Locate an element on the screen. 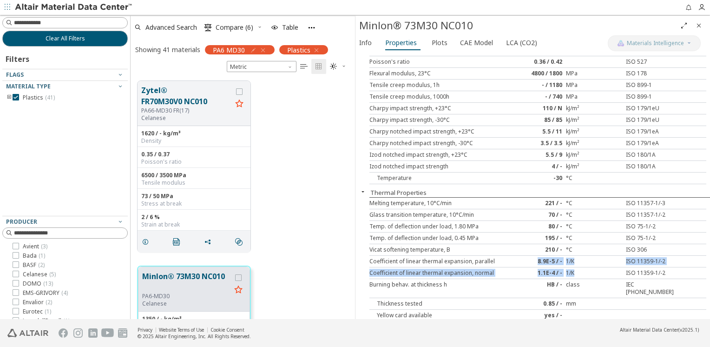 Image resolution: width=710 pixels, height=347 pixels. img: Altair Engineering is located at coordinates (28, 333).